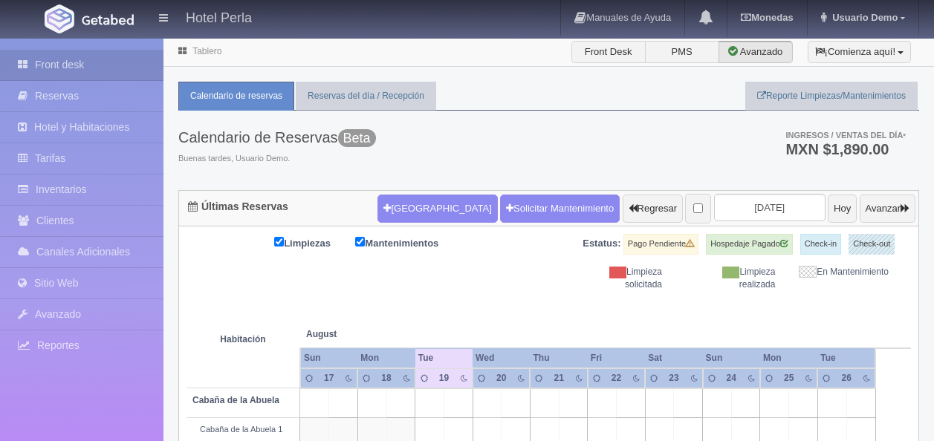  What do you see at coordinates (443, 378) in the screenshot?
I see `div: 19` at bounding box center [443, 378].